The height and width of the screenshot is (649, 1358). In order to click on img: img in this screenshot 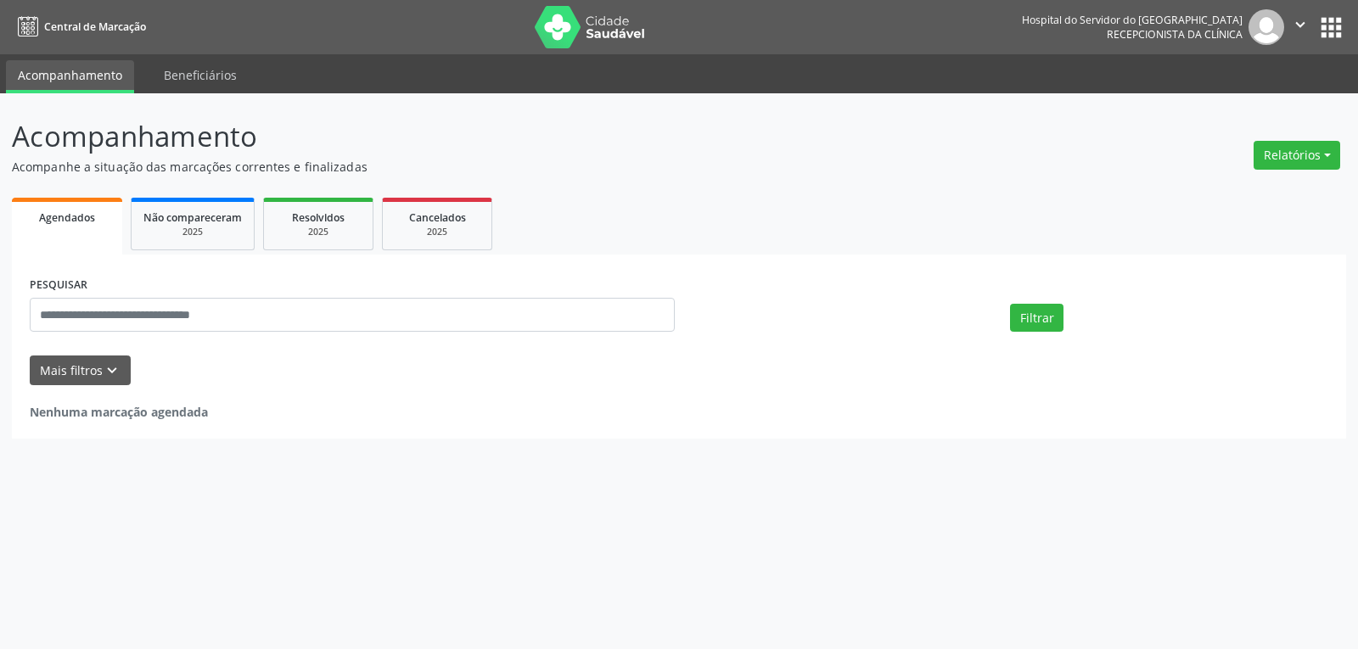, I will do `click(1266, 27)`.